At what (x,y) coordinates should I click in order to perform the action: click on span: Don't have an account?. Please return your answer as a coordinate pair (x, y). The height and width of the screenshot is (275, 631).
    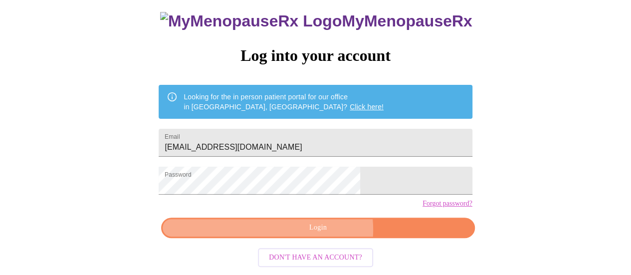
    Looking at the image, I should click on (315, 257).